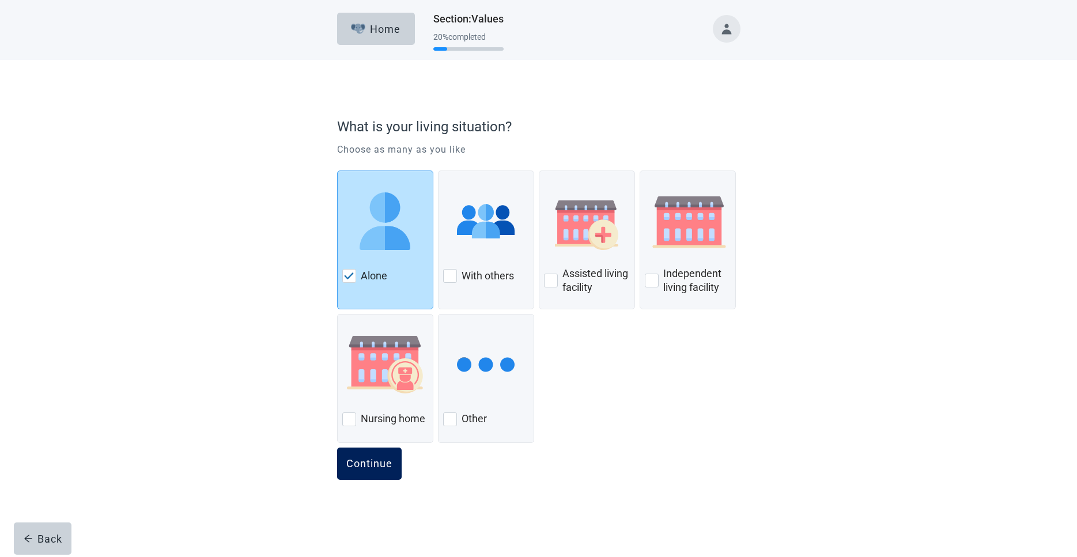  What do you see at coordinates (468, 37) in the screenshot?
I see `div: 20 % completed` at bounding box center [468, 37].